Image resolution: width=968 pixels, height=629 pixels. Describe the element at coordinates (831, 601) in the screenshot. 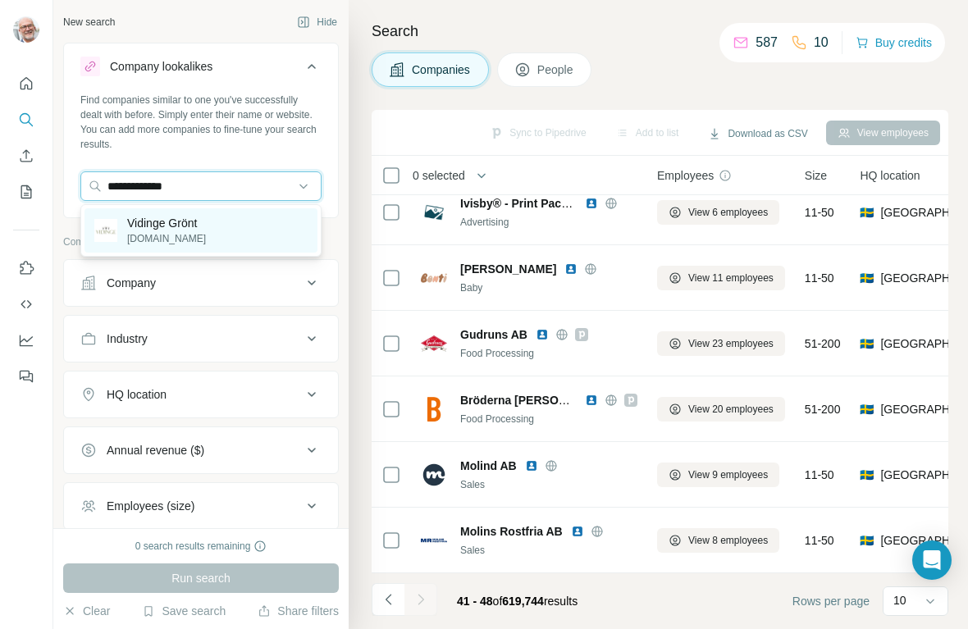

I see `span: Rows per page` at that location.